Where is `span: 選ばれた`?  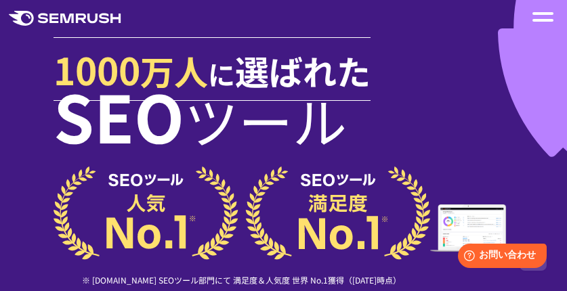
span: 選ばれた is located at coordinates (303, 70).